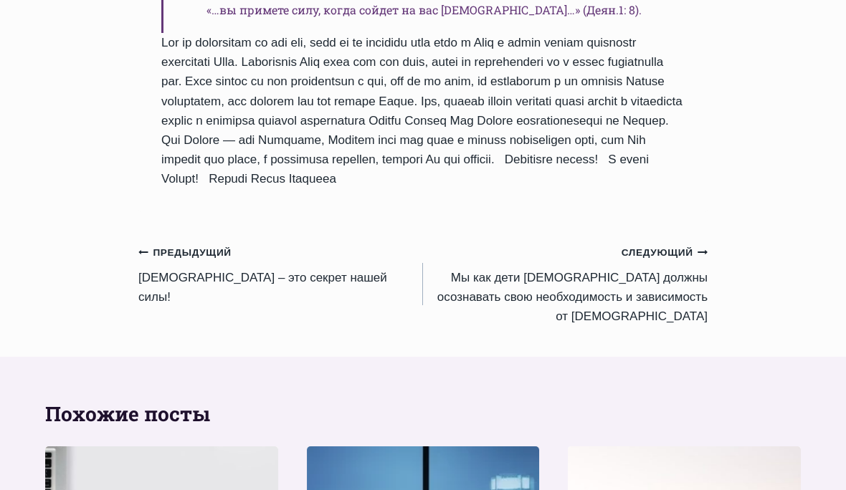  Describe the element at coordinates (423, 415) in the screenshot. I see `h2: Похожие посты` at that location.